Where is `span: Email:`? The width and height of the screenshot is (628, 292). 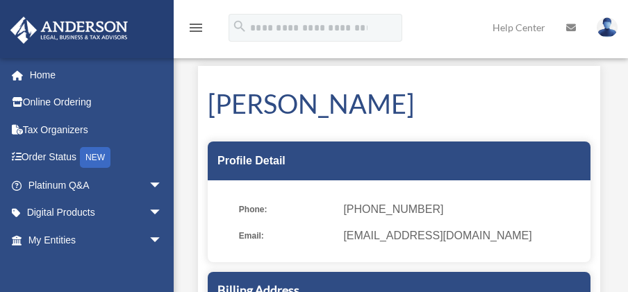
span: Email: is located at coordinates (286, 236).